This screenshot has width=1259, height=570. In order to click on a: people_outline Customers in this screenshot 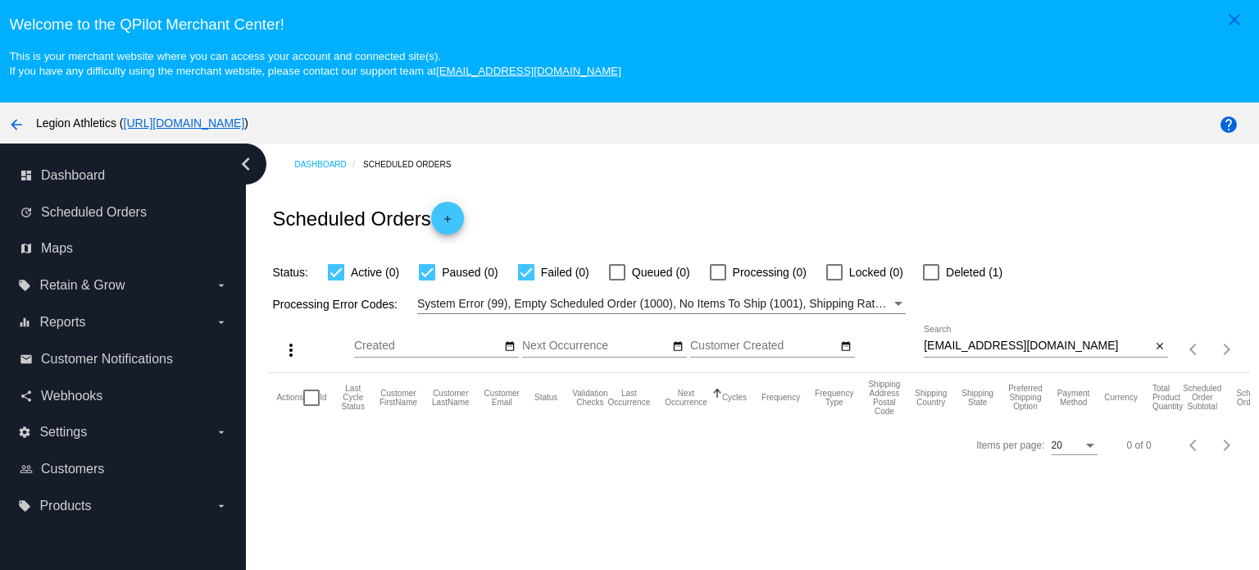, I will do `click(124, 469)`.